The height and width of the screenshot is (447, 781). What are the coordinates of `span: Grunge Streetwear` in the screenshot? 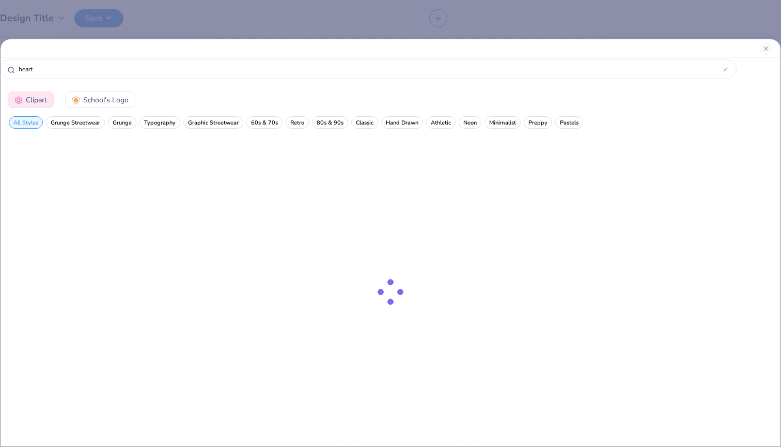 It's located at (75, 122).